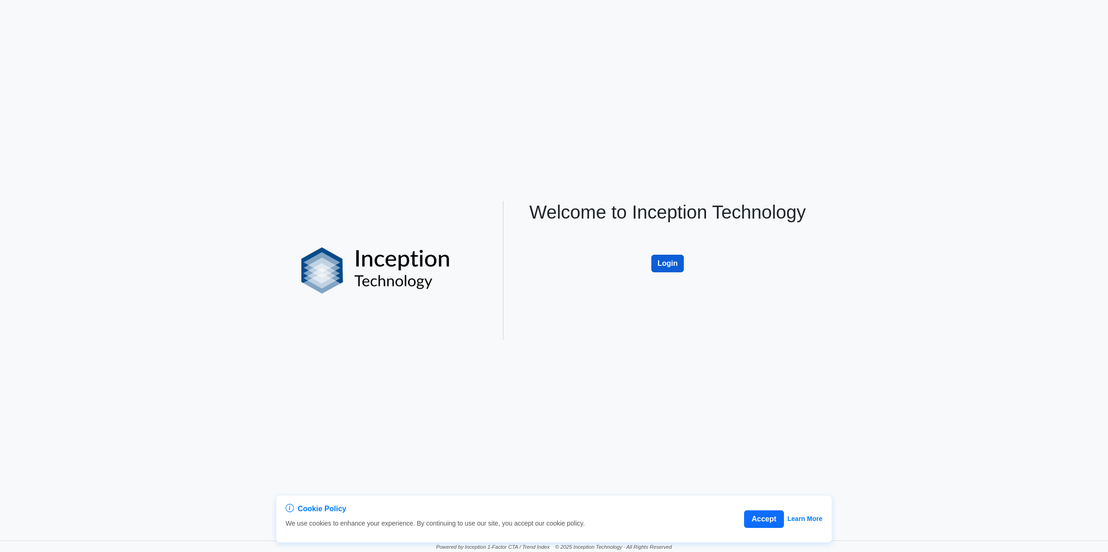  What do you see at coordinates (805, 519) in the screenshot?
I see `a: Learn More` at bounding box center [805, 519].